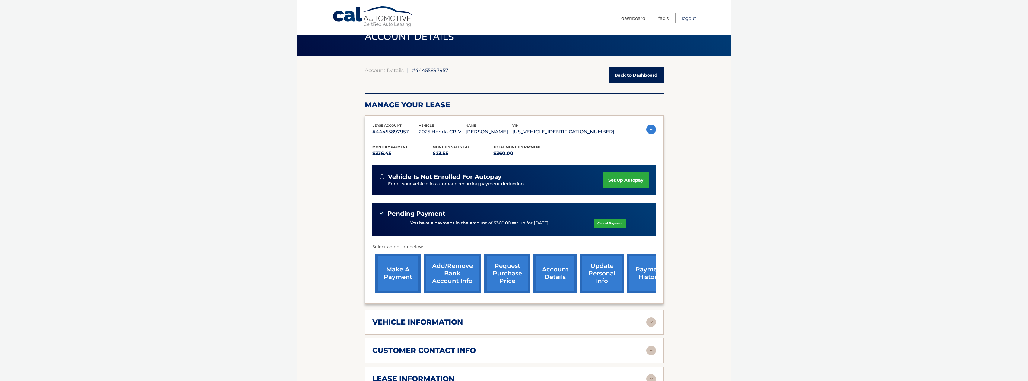 This screenshot has width=1028, height=381. Describe the element at coordinates (424, 351) in the screenshot. I see `h2: customer contact info` at that location.